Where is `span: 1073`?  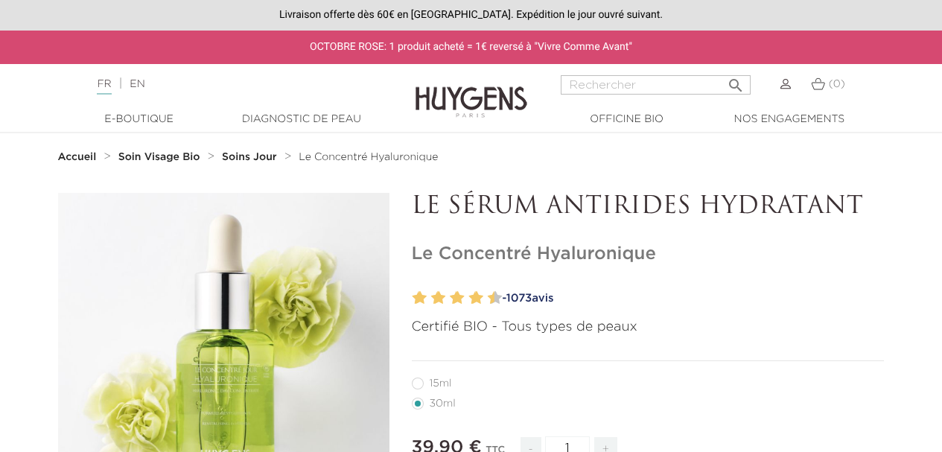
span: 1073 is located at coordinates (519, 298).